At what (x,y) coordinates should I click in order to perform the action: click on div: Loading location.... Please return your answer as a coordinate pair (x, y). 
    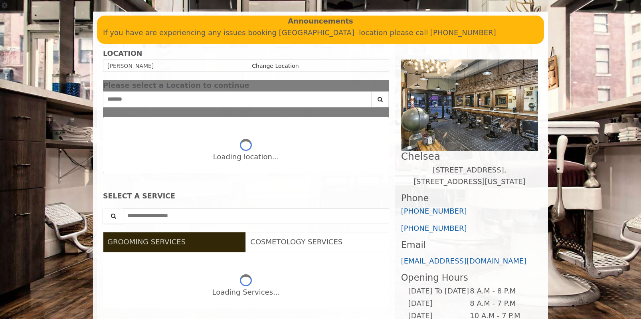
    Looking at the image, I should click on (246, 157).